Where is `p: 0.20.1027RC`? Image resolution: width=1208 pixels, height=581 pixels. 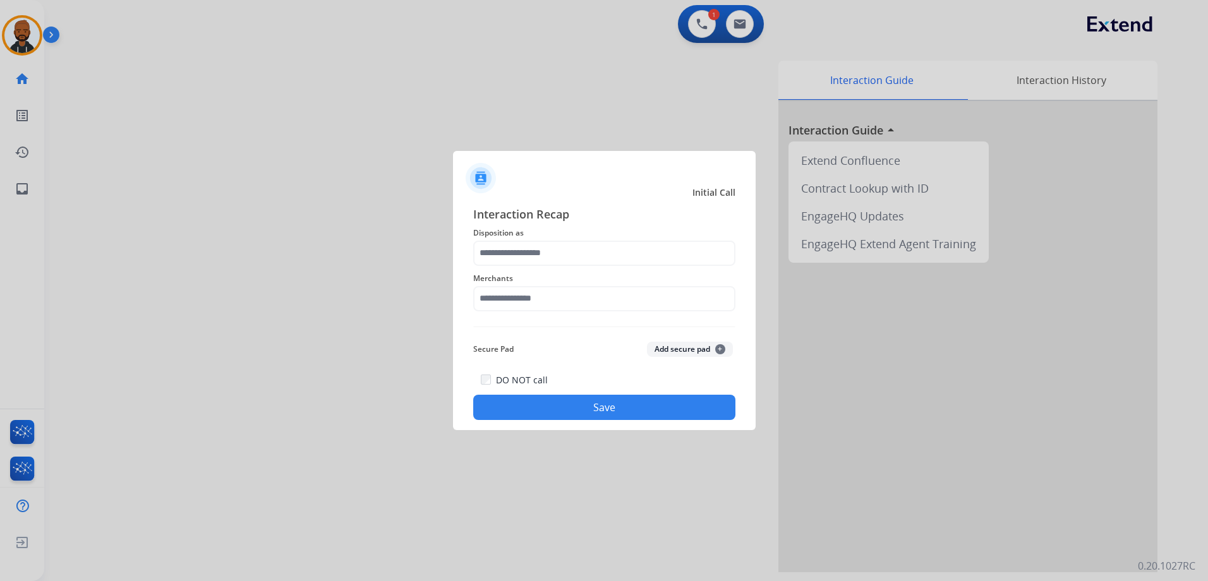
p: 0.20.1027RC is located at coordinates (1166, 566).